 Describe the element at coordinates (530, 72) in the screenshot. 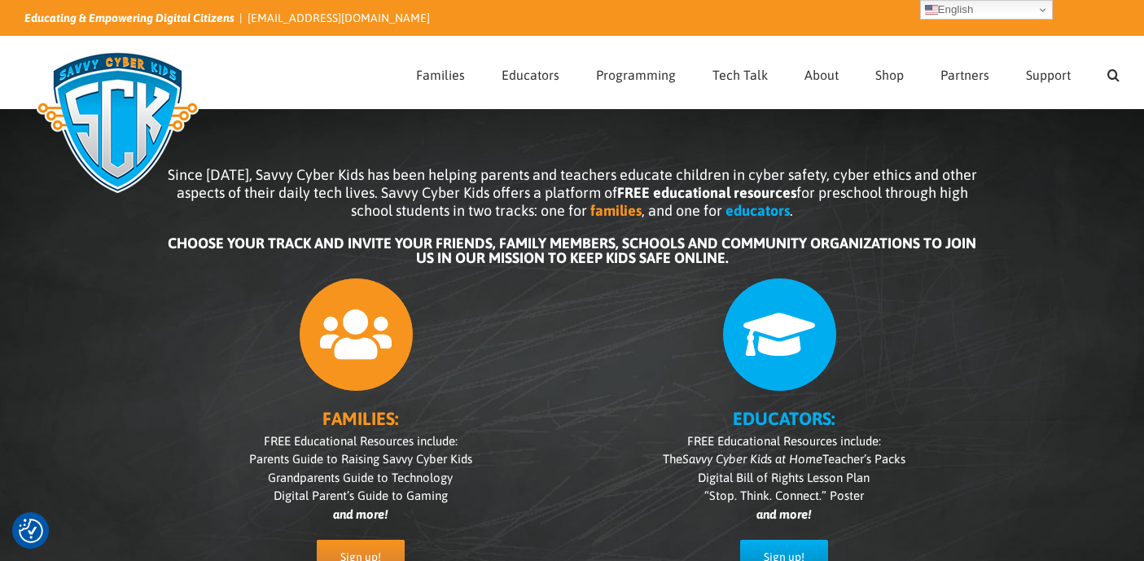

I see `a: Educators` at that location.